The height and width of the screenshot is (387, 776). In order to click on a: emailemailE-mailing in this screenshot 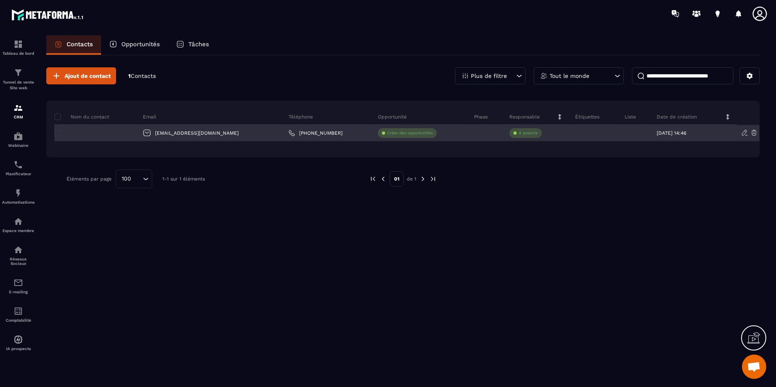, I will do `click(18, 286)`.